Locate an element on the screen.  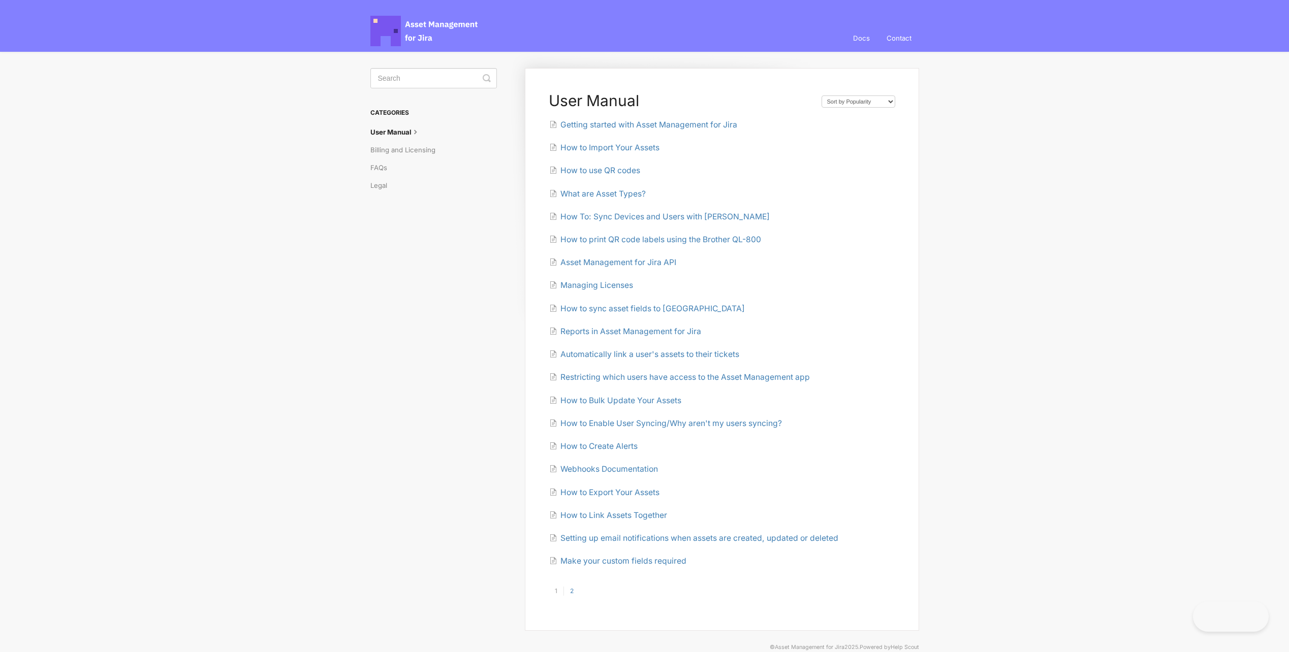
span: Restricting which users have access to the Asset Management app is located at coordinates (679, 377).